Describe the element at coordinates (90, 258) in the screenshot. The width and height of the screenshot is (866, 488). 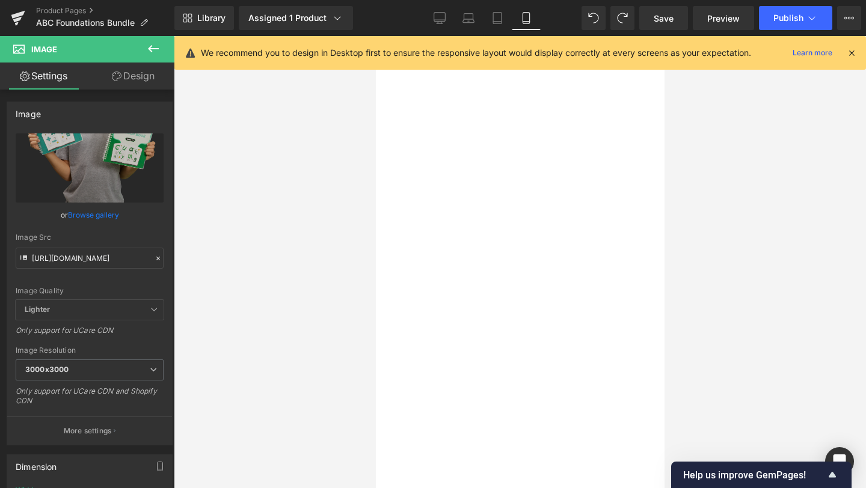
I see `input: Link` at that location.